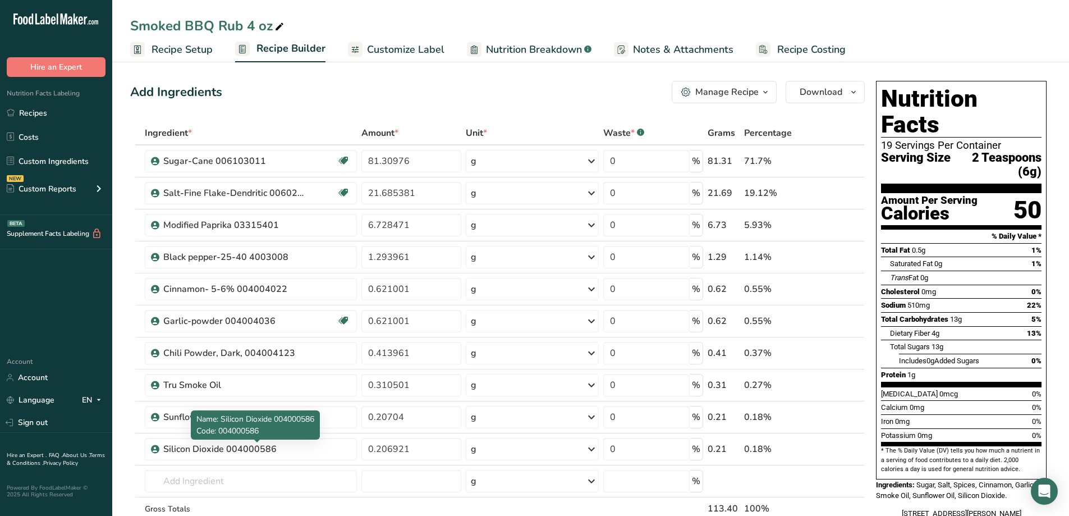  I want to click on span: Ingredients:, so click(895, 484).